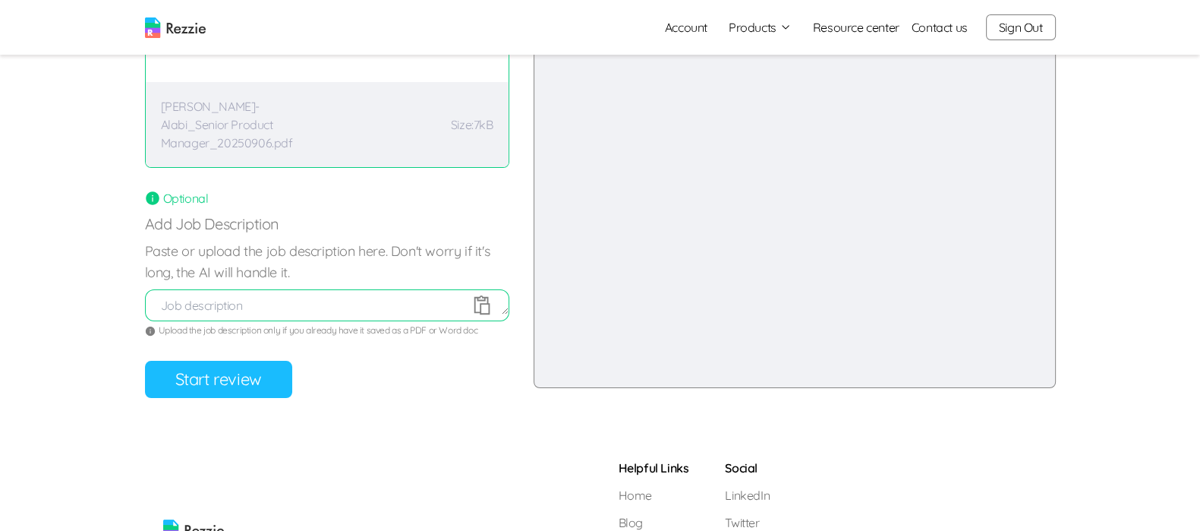  What do you see at coordinates (219, 379) in the screenshot?
I see `button: Start review` at bounding box center [219, 379].